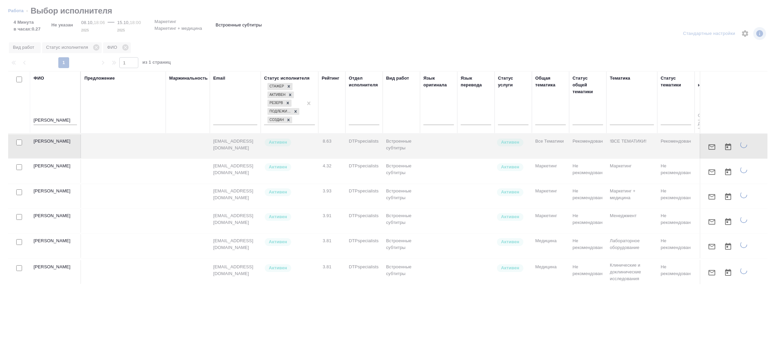 This screenshot has width=781, height=353. What do you see at coordinates (287, 78) in the screenshot?
I see `div: Статус исполнителя` at bounding box center [287, 78].